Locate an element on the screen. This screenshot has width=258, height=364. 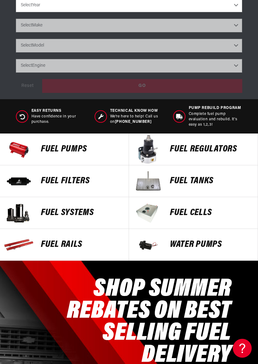
img: FUEL Rails is located at coordinates (19, 244).